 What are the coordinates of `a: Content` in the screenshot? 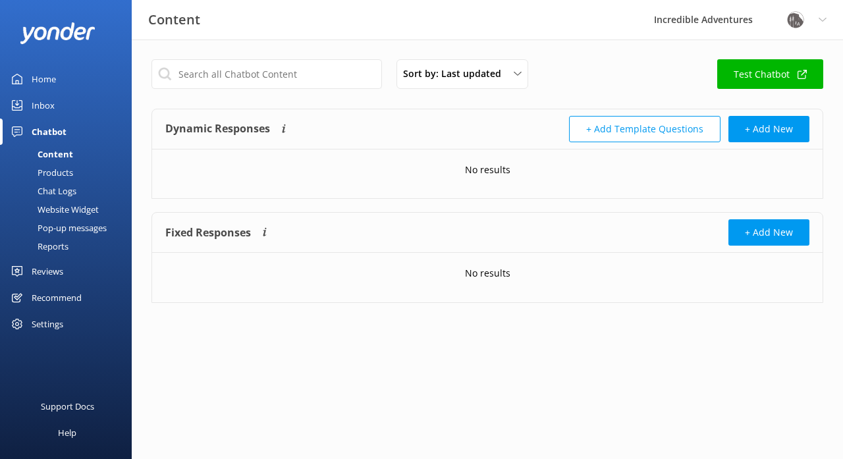 It's located at (70, 154).